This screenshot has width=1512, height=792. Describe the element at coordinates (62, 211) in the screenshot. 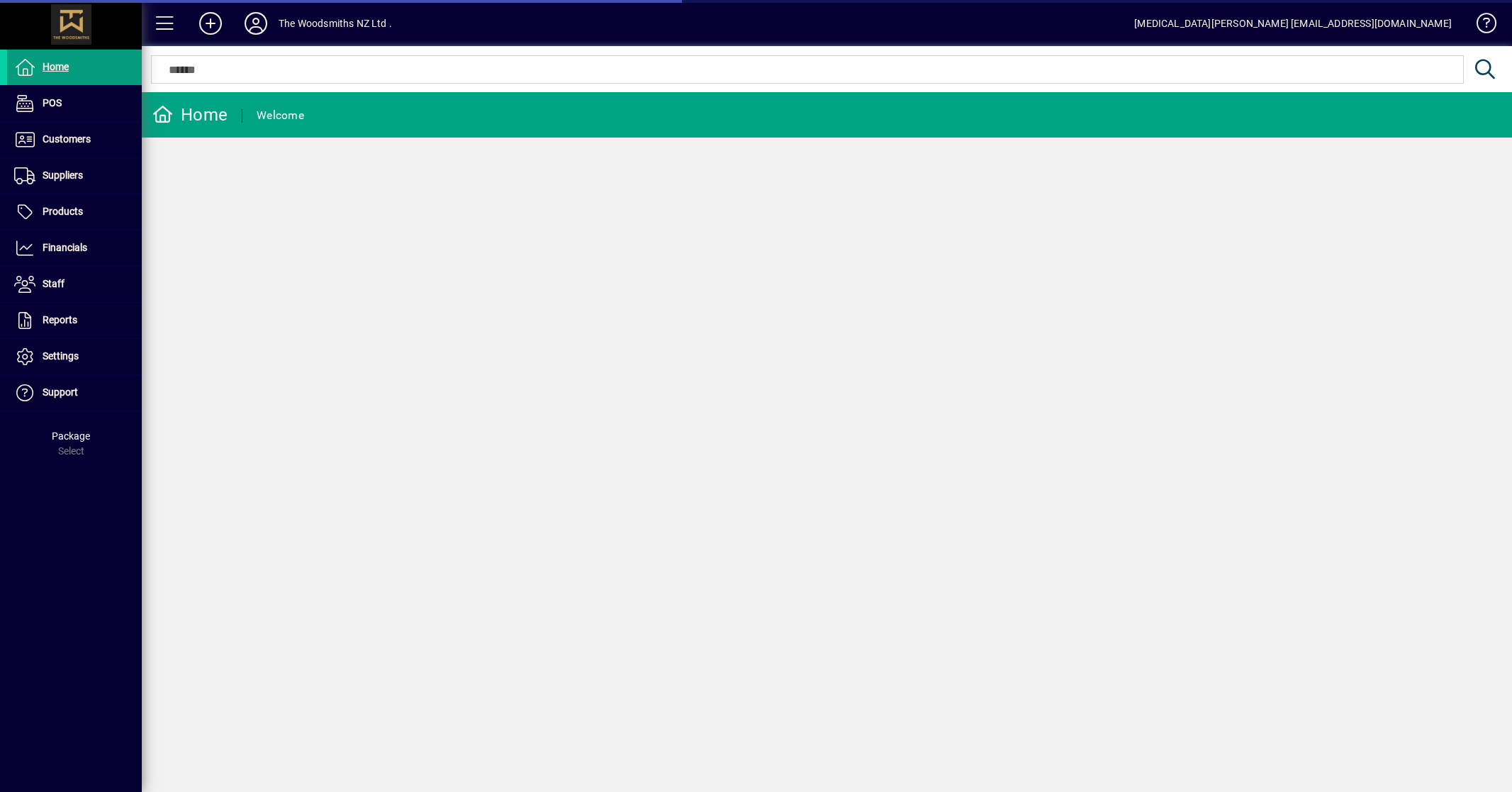

I see `span: Products` at that location.